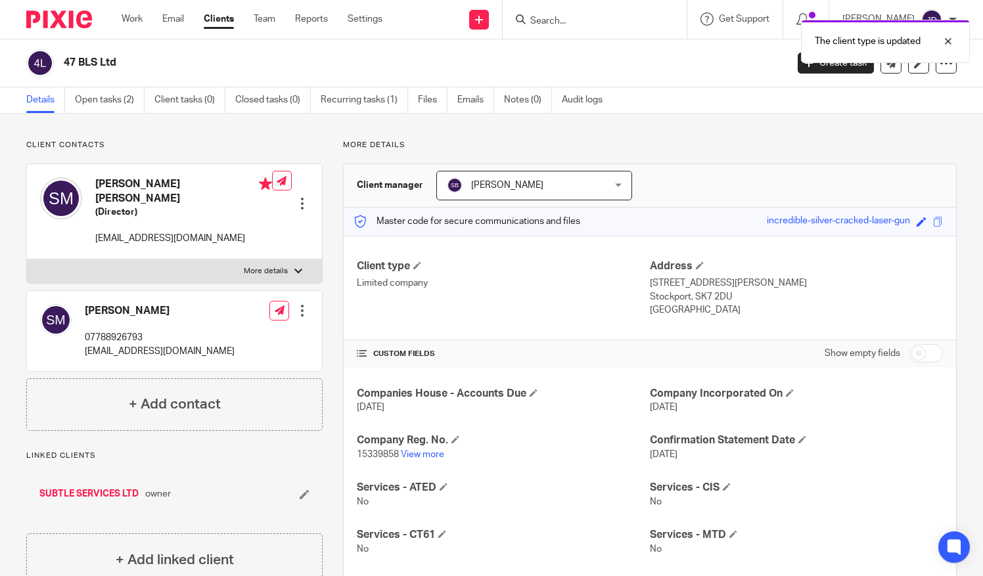  I want to click on a: Closed tasks (0), so click(273, 100).